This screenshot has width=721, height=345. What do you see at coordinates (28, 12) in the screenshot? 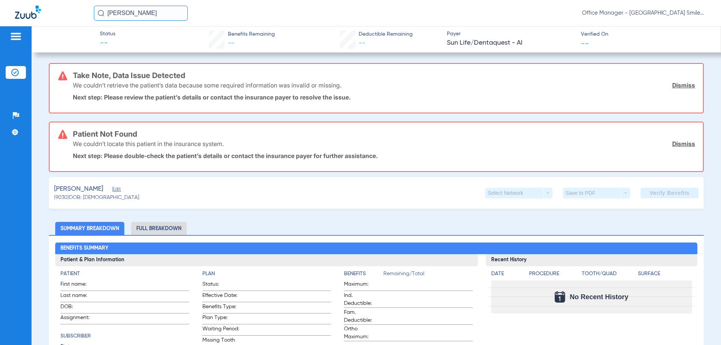
I see `img: Zuub Logo` at bounding box center [28, 12].